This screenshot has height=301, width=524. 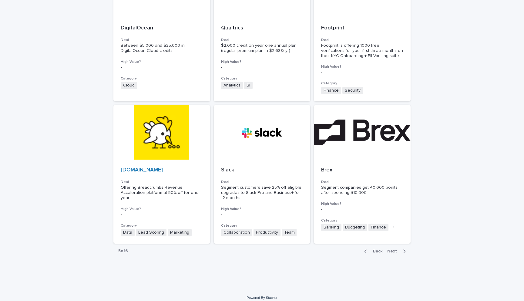 What do you see at coordinates (153, 48) in the screenshot?
I see `span: Between $5,000 and $25,000 in DigitalOcean Cloud credits` at bounding box center [153, 48].